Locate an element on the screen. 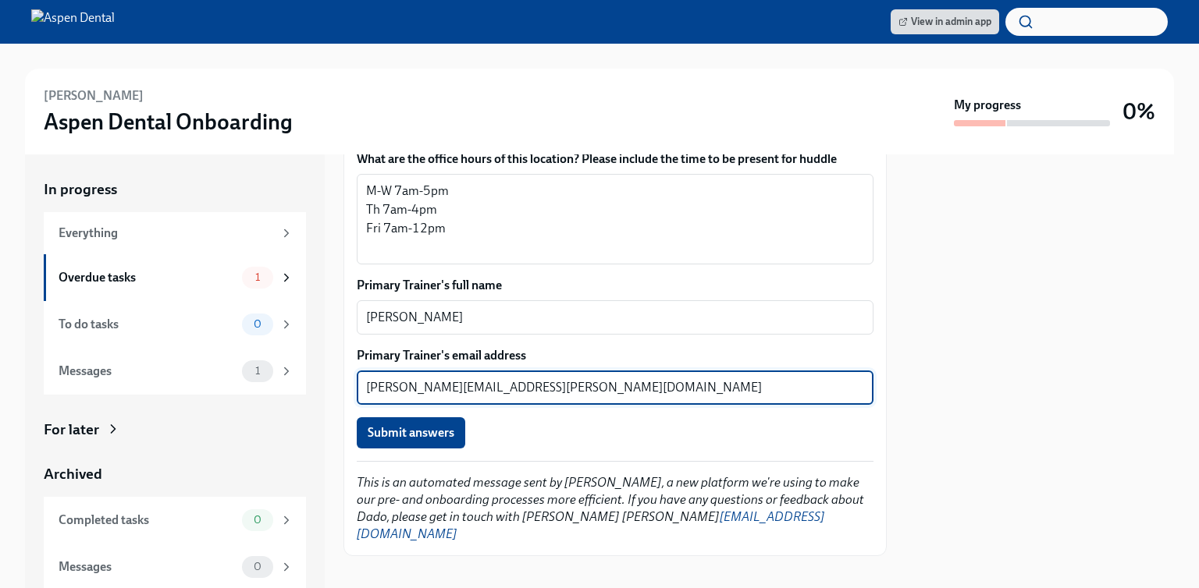 The width and height of the screenshot is (1199, 588). label: Primary Trainer's email address is located at coordinates (615, 356).